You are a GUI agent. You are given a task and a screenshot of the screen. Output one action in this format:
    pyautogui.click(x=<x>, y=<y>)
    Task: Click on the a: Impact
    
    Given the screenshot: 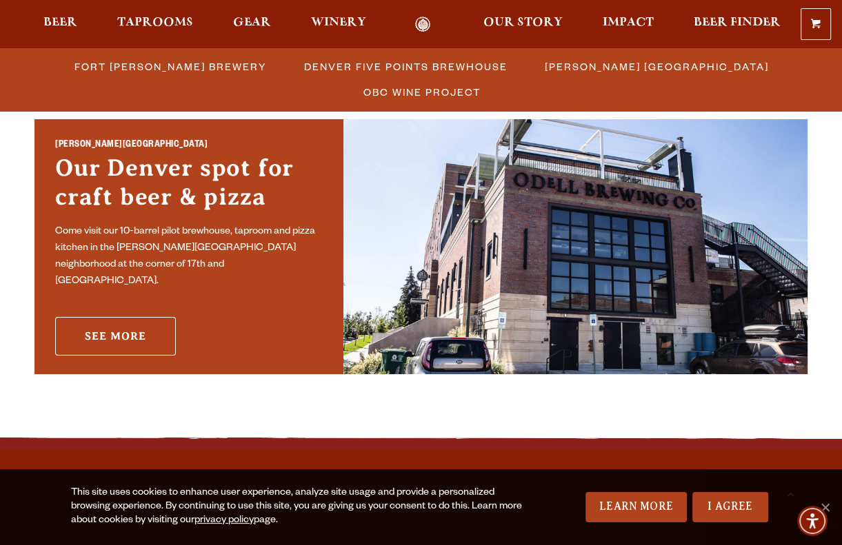 What is the action you would take?
    pyautogui.click(x=628, y=24)
    